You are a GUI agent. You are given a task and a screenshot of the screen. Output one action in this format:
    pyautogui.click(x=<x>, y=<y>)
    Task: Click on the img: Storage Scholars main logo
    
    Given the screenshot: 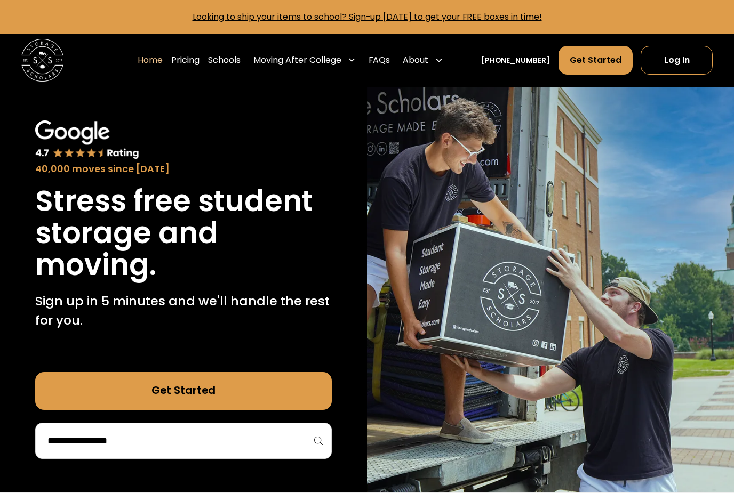 What is the action you would take?
    pyautogui.click(x=42, y=60)
    